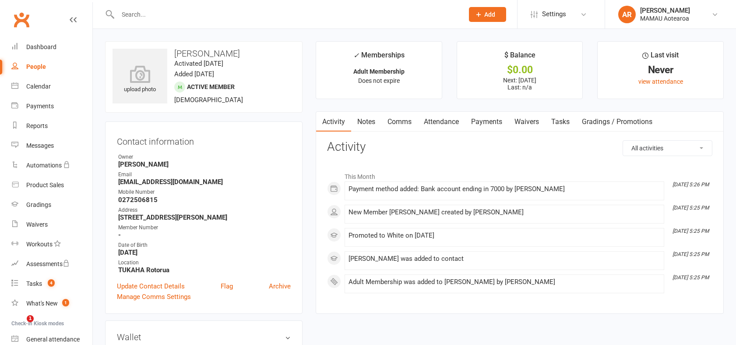  What do you see at coordinates (40, 106) in the screenshot?
I see `div: Payments` at bounding box center [40, 106].